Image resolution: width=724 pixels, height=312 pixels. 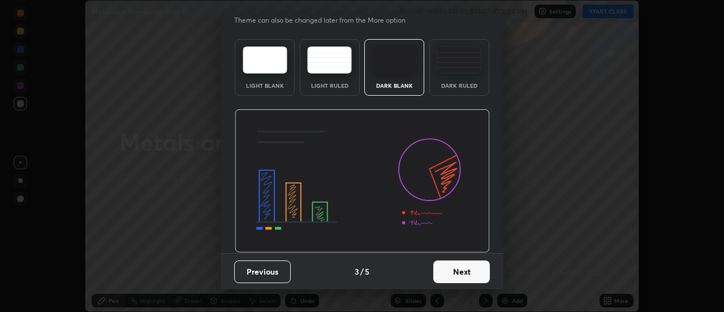 What do you see at coordinates (459, 85) in the screenshot?
I see `div: Dark Ruled` at bounding box center [459, 85].